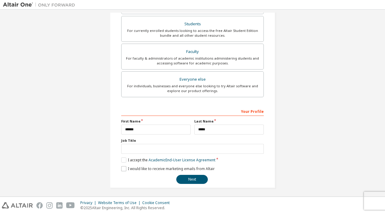 The height and width of the screenshot is (214, 385). I want to click on div: Everyone else, so click(193, 79).